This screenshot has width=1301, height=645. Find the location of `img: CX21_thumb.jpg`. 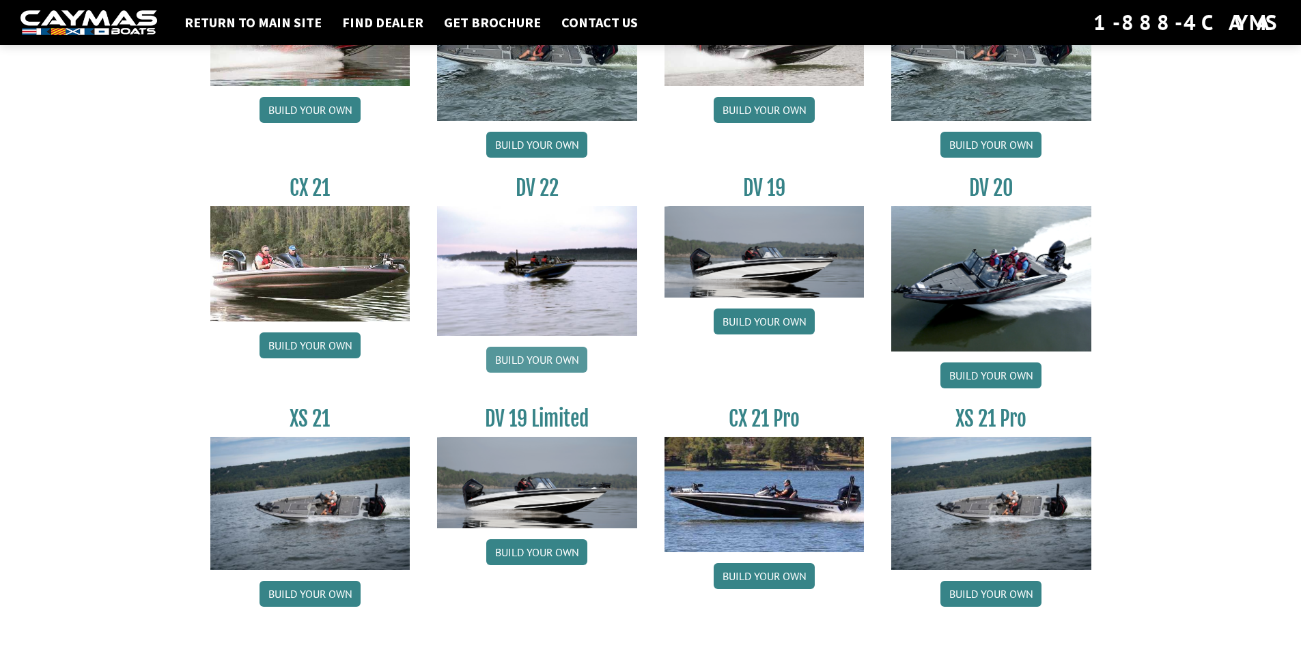

img: CX21_thumb.jpg is located at coordinates (310, 264).